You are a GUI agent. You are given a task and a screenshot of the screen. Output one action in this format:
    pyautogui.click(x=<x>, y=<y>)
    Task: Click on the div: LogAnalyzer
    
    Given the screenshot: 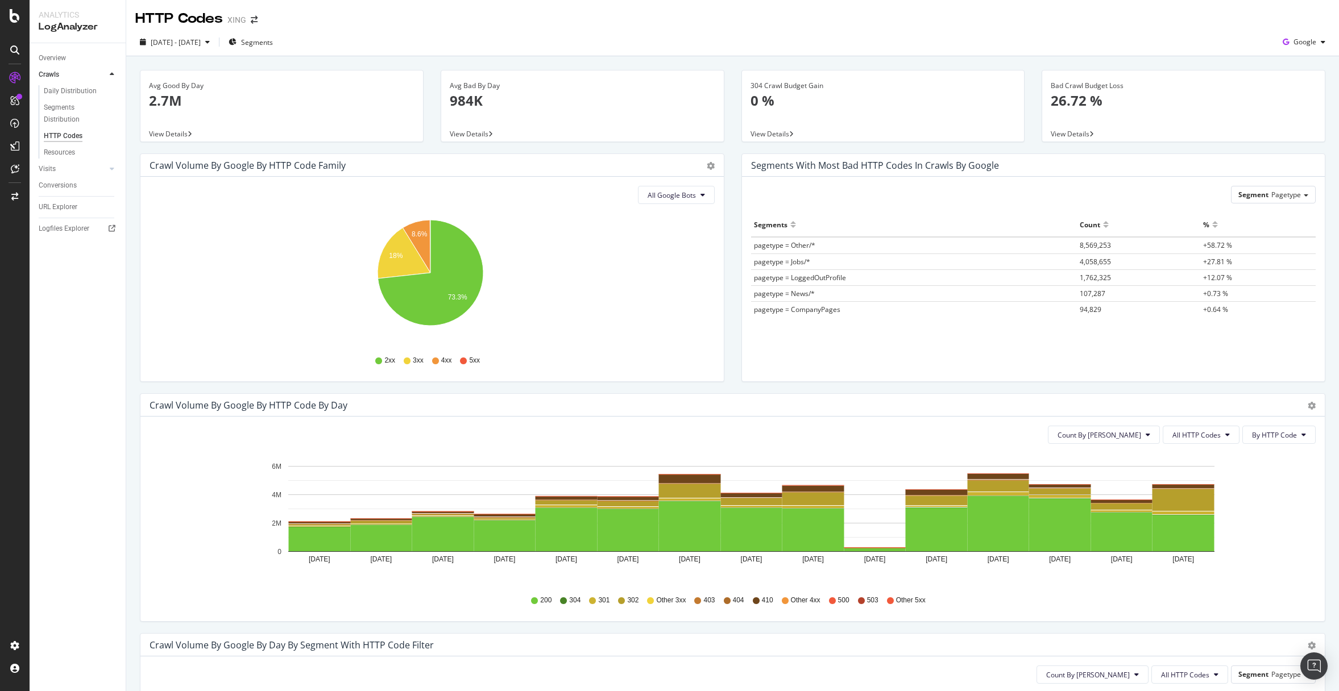 What is the action you would take?
    pyautogui.click(x=77, y=27)
    